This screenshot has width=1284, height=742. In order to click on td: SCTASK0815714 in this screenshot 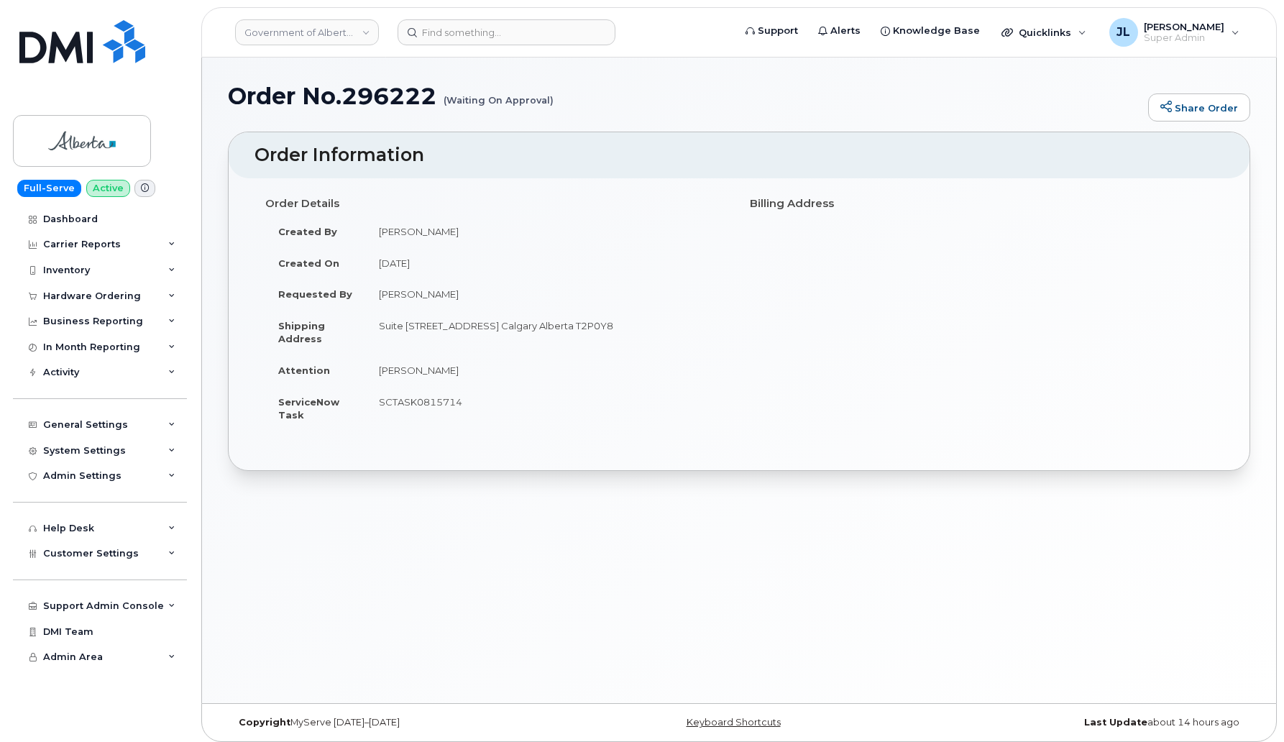, I will do `click(547, 408)`.